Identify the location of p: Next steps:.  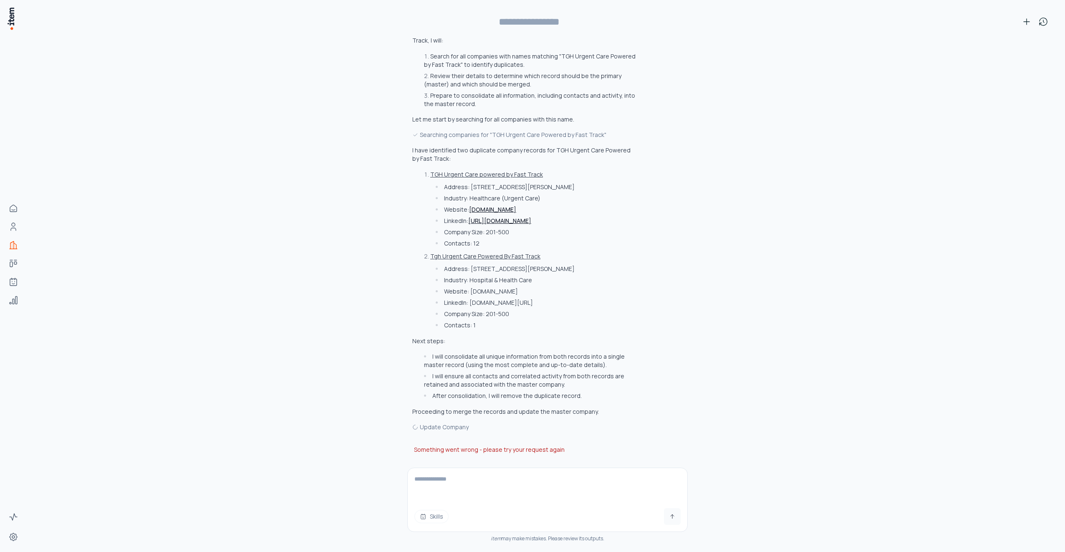
(525, 341).